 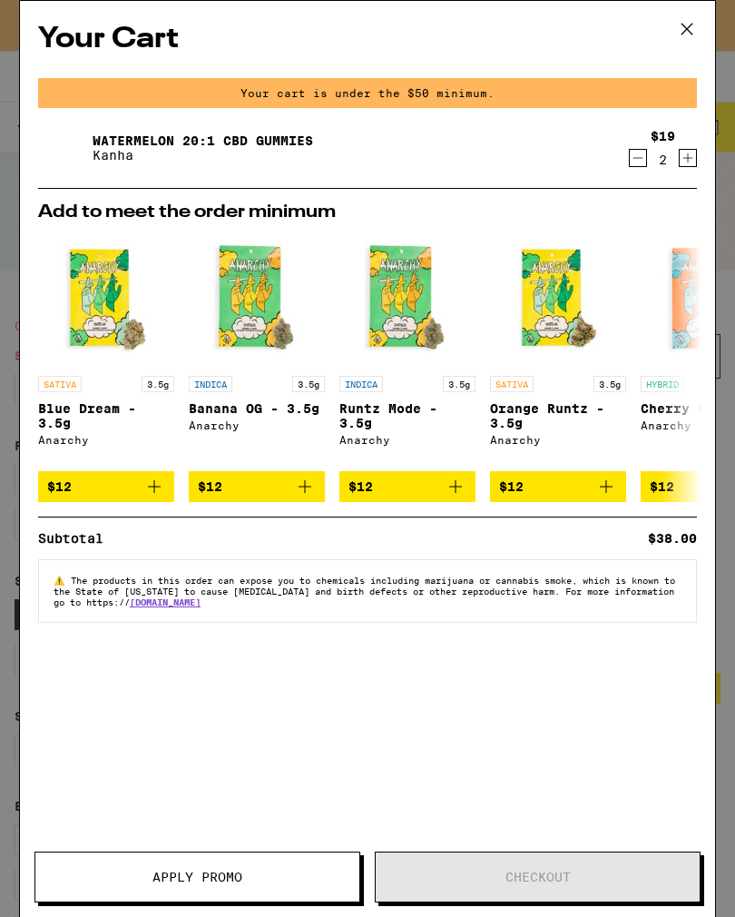 What do you see at coordinates (672, 538) in the screenshot?
I see `div: $38.00` at bounding box center [672, 538].